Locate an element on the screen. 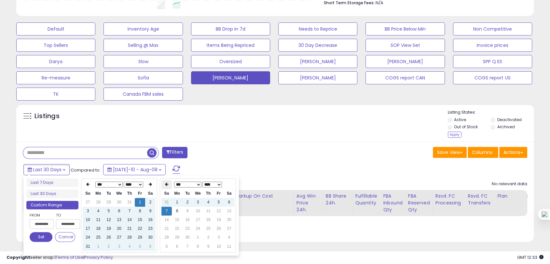  button: Selling @ Max is located at coordinates (143, 45).